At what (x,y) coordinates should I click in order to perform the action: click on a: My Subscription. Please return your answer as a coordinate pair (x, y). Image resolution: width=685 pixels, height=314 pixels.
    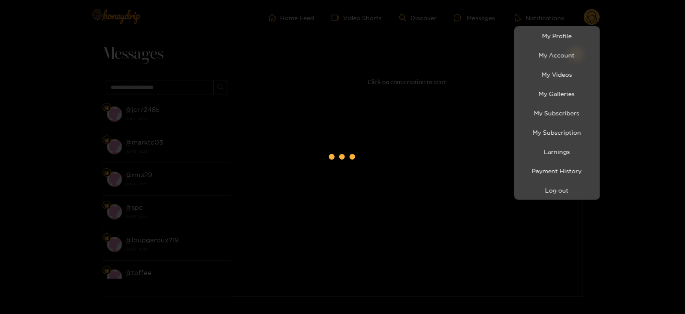
    Looking at the image, I should click on (557, 132).